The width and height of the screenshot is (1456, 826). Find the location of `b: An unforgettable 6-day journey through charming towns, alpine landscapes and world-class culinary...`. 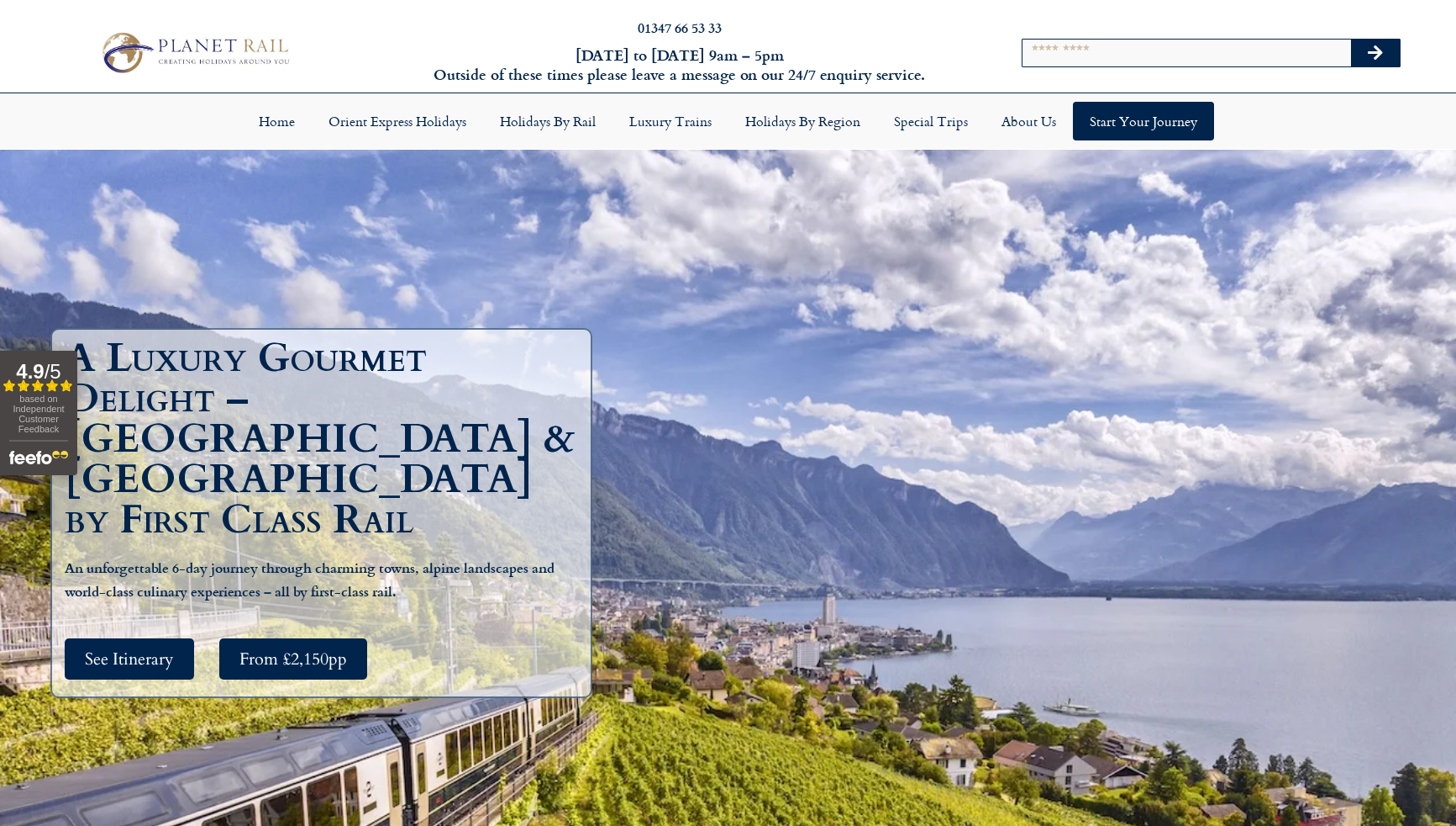

b: An unforgettable 6-day journey through charming towns, alpine landscapes and world-class culinary... is located at coordinates (309, 579).